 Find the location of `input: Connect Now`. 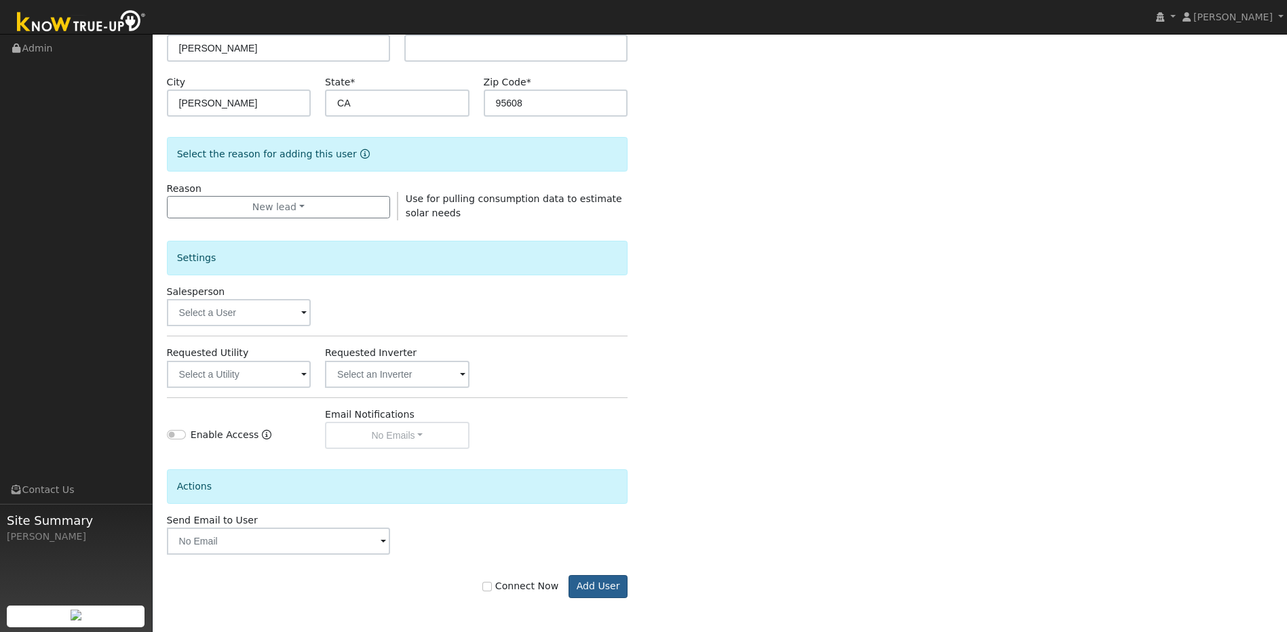

input: Connect Now is located at coordinates (487, 587).